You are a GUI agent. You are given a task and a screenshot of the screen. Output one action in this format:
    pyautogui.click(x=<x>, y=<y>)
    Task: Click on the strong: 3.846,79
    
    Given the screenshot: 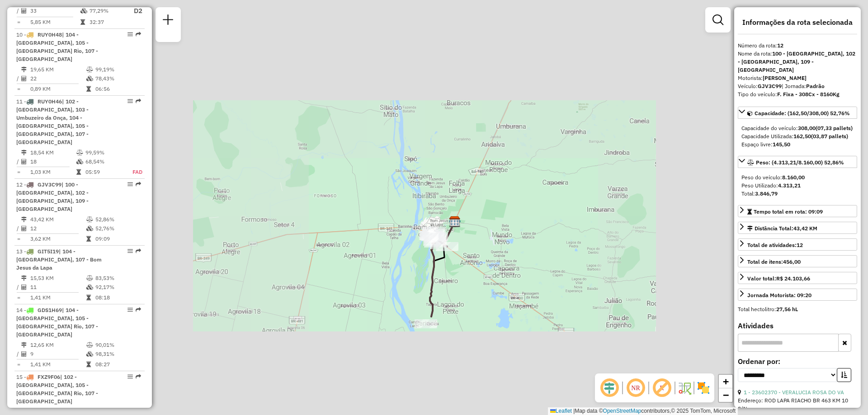 What is the action you would take?
    pyautogui.click(x=766, y=193)
    